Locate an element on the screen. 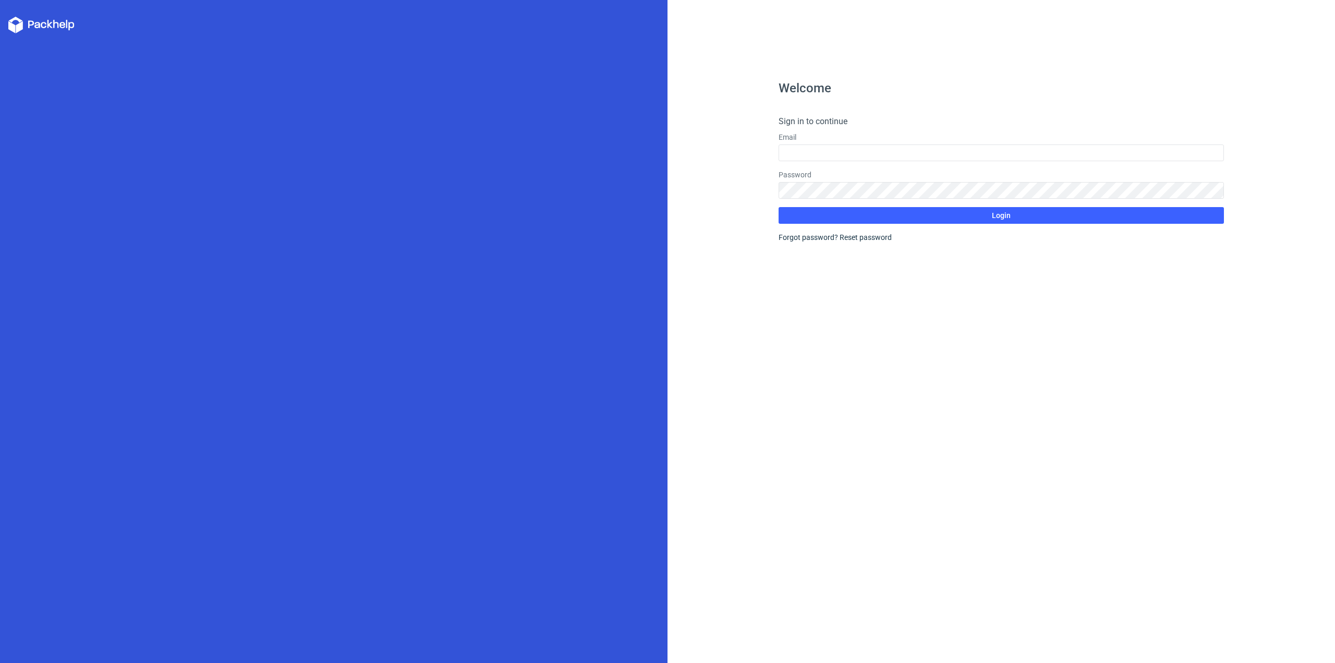 The height and width of the screenshot is (663, 1335). label: Email is located at coordinates (1001, 137).